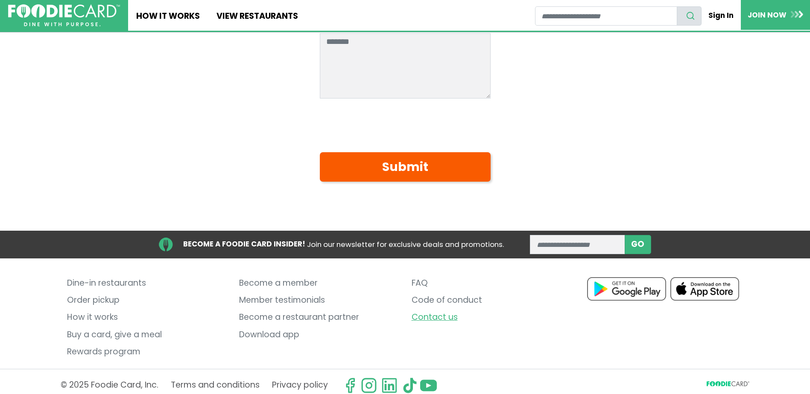  What do you see at coordinates (146, 283) in the screenshot?
I see `a: Dine-in restaurants` at bounding box center [146, 283].